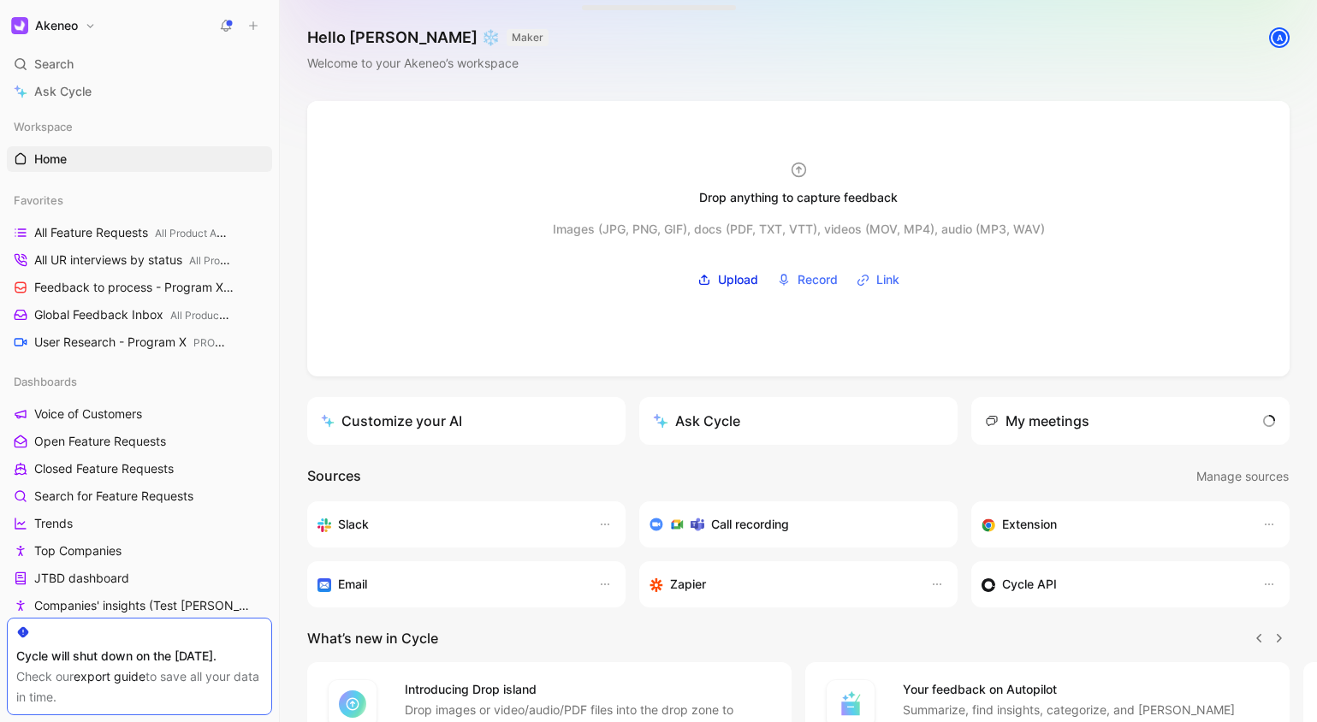 This screenshot has height=722, width=1317. What do you see at coordinates (391, 421) in the screenshot?
I see `div: Customize your AI` at bounding box center [391, 421].